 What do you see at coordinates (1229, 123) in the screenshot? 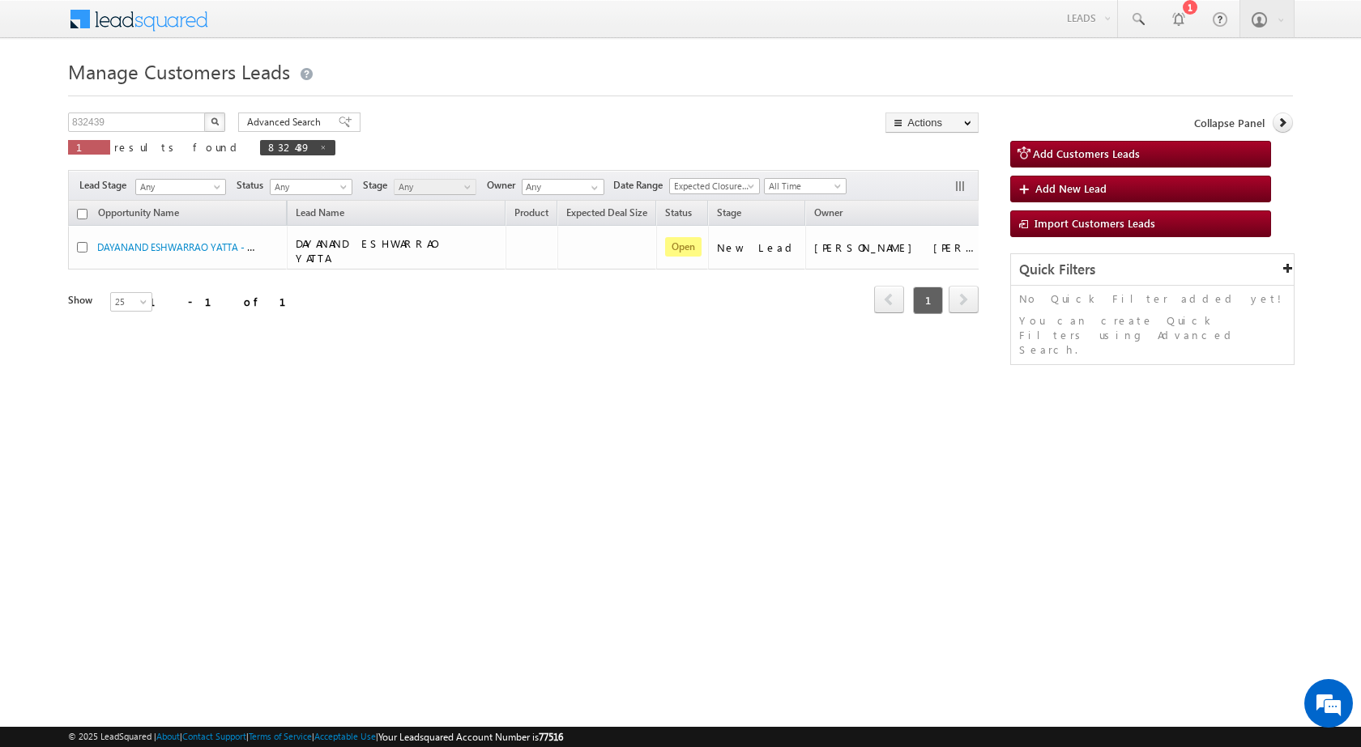
I see `span: Collapse Panel` at bounding box center [1229, 123].